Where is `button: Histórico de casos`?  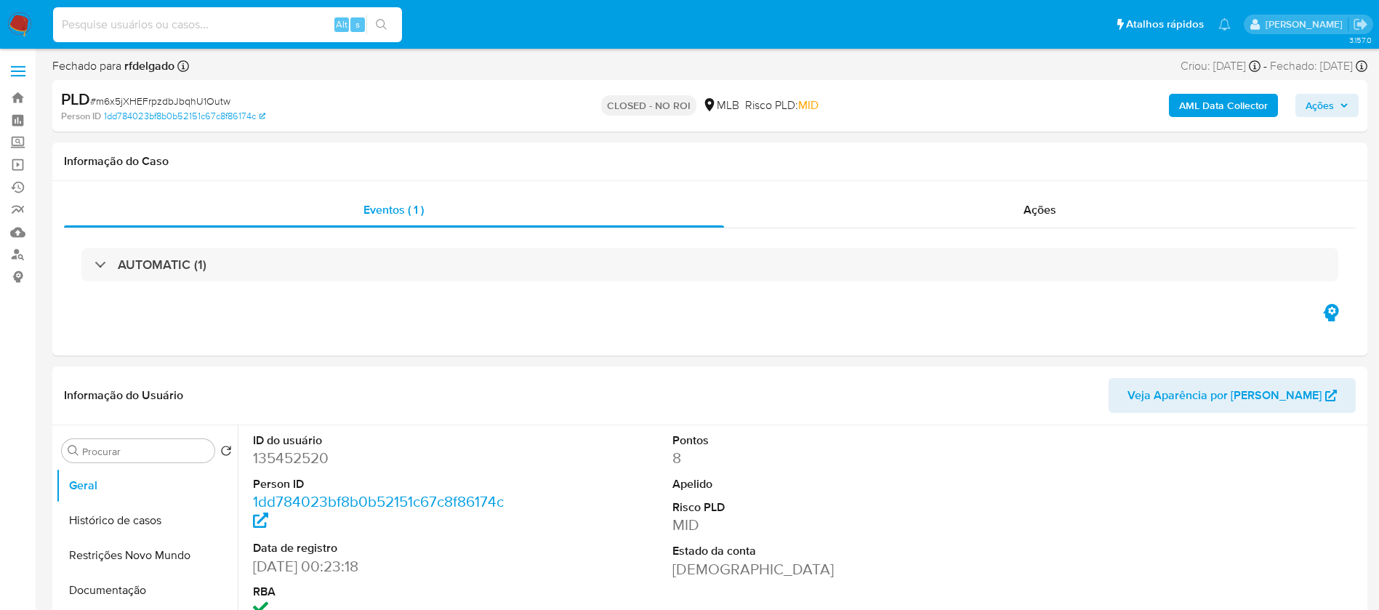 button: Histórico de casos is located at coordinates (147, 520).